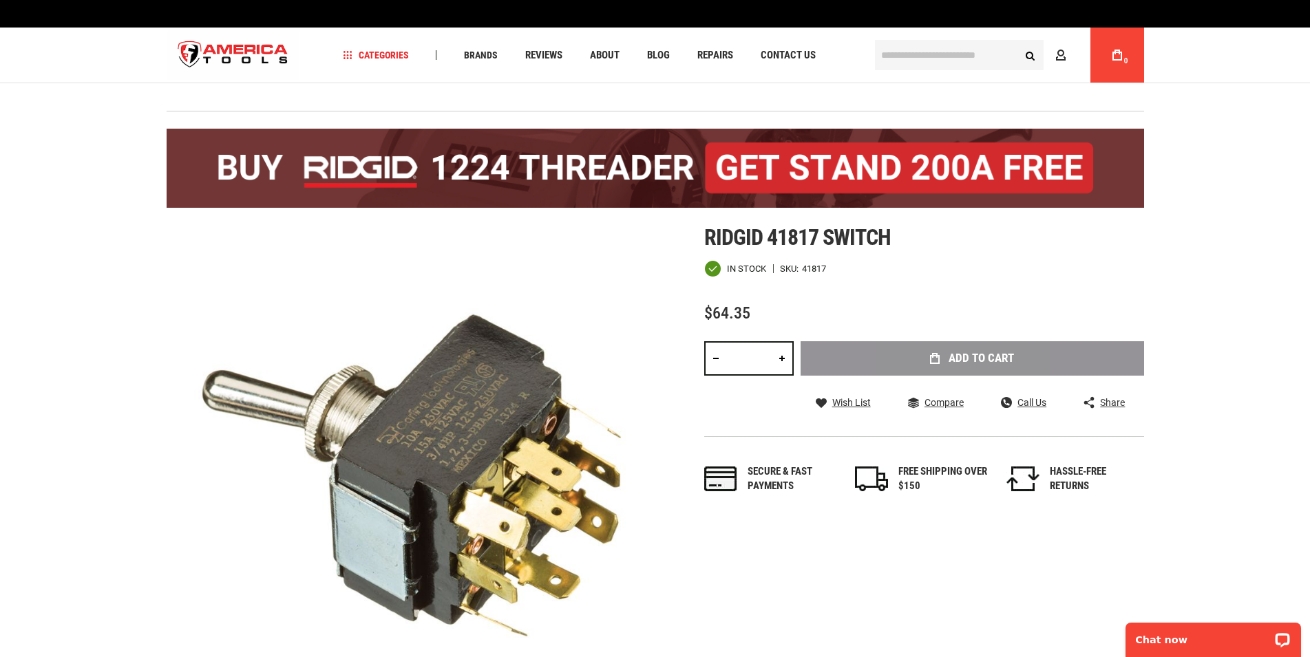  What do you see at coordinates (944, 403) in the screenshot?
I see `span: Compare` at bounding box center [944, 403].